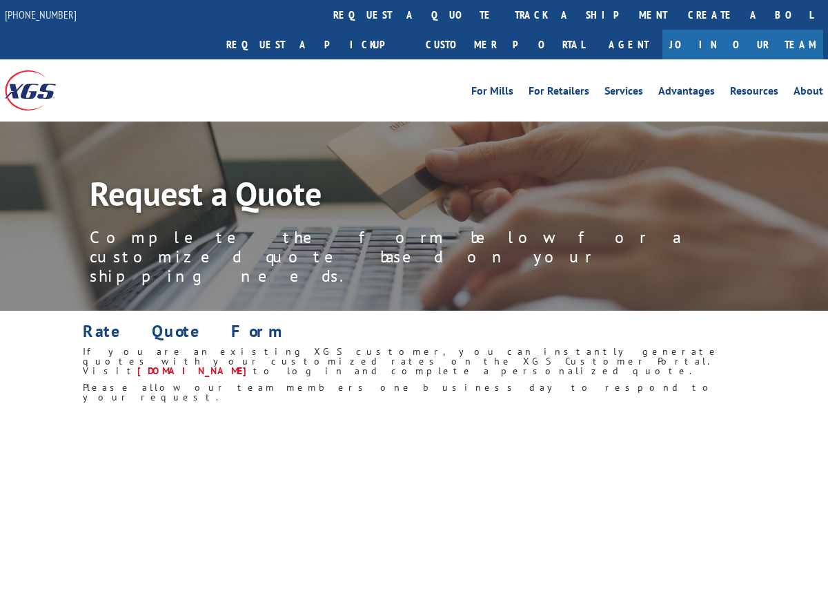 The width and height of the screenshot is (828, 589). I want to click on a: Advantages, so click(687, 93).